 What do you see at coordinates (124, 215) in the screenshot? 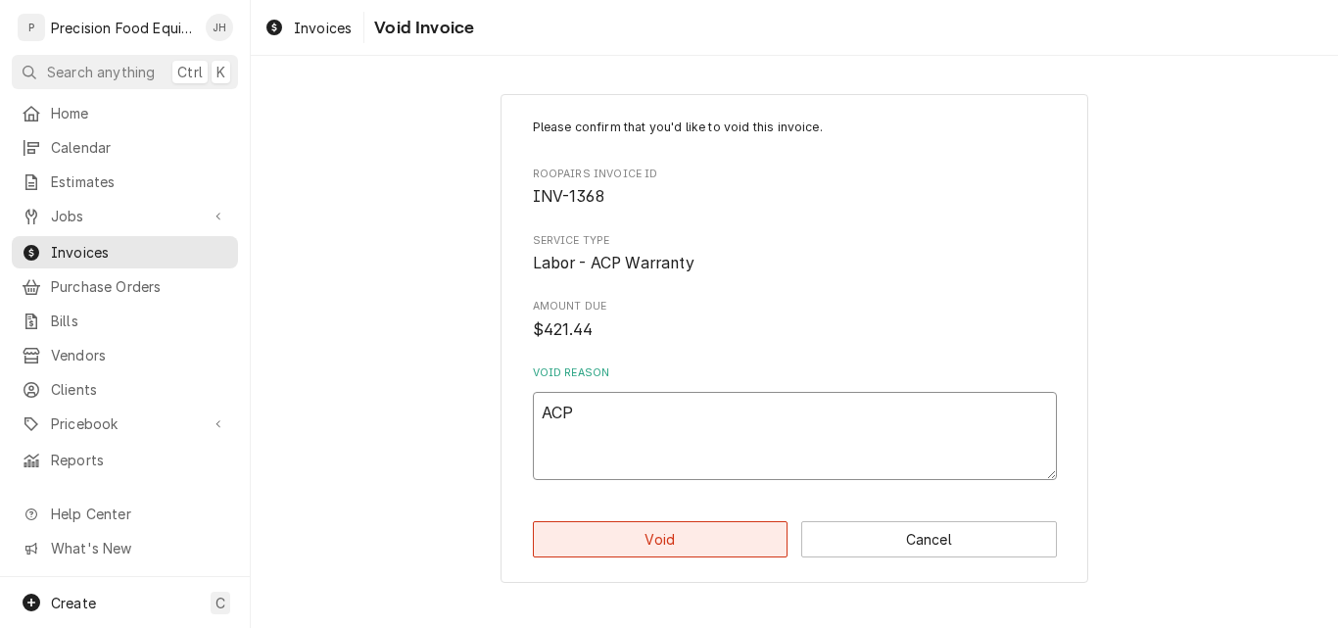
I see `a: Go to Jobs` at bounding box center [124, 215].